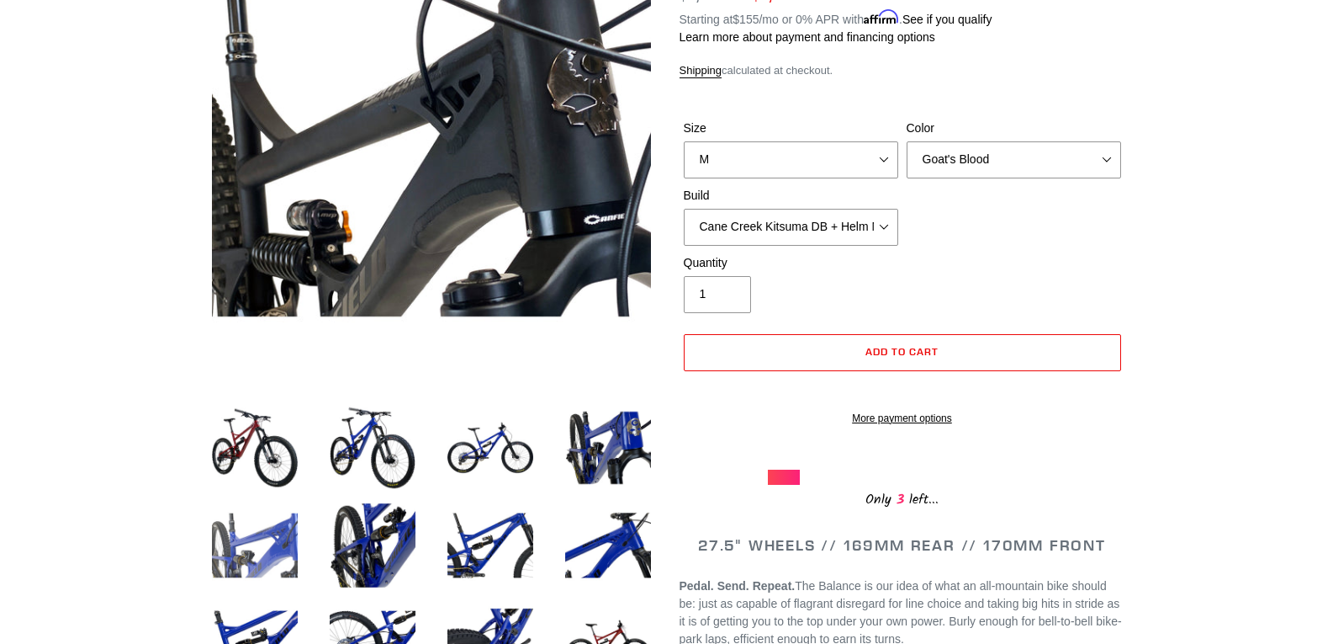  What do you see at coordinates (701, 71) in the screenshot?
I see `a: Shipping` at bounding box center [701, 71].